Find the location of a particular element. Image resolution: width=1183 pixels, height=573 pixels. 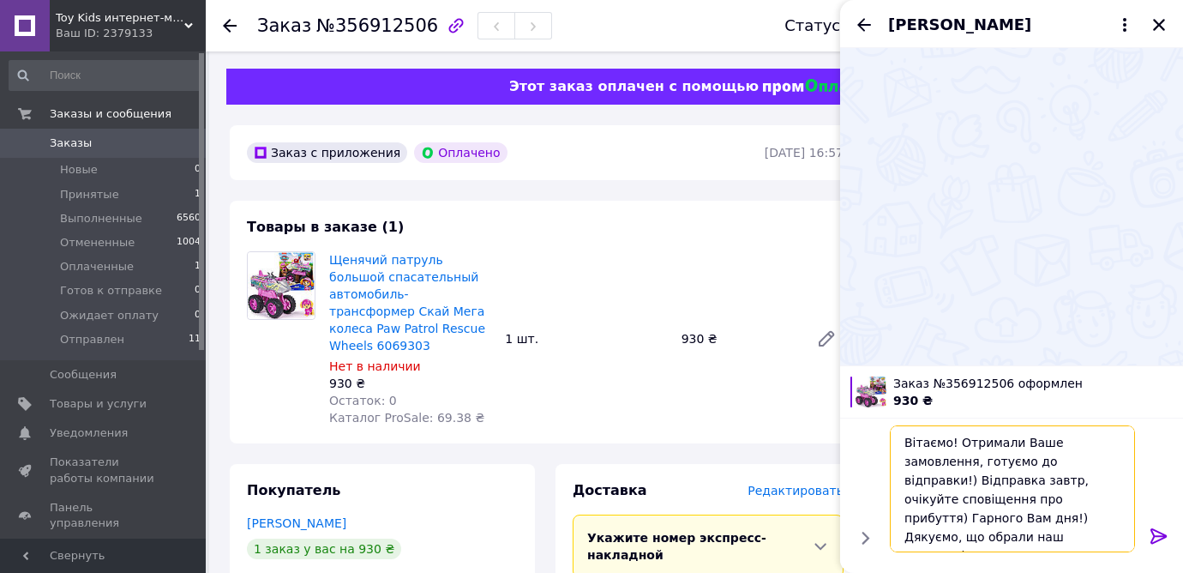

div: Вернуться назад is located at coordinates (230, 26).